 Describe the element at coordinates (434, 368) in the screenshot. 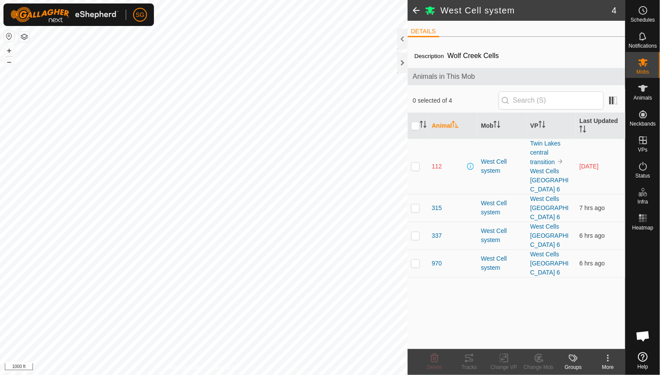

I see `span: Delete` at that location.